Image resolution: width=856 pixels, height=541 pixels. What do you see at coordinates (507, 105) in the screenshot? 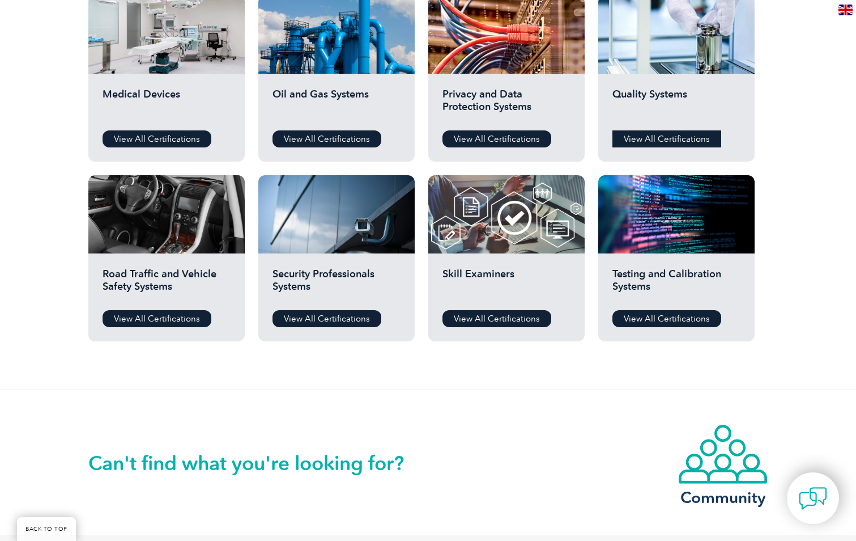
I see `h2: Privacy and Data Protection Systems` at bounding box center [507, 105].